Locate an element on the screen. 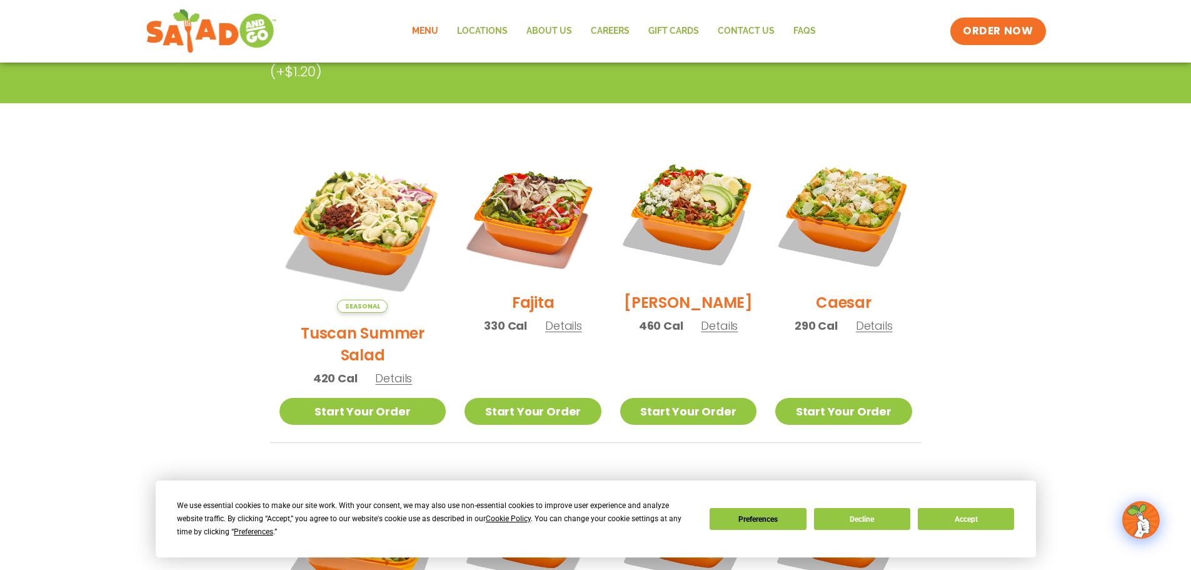 The image size is (1191, 570). a: About Us is located at coordinates (549, 31).